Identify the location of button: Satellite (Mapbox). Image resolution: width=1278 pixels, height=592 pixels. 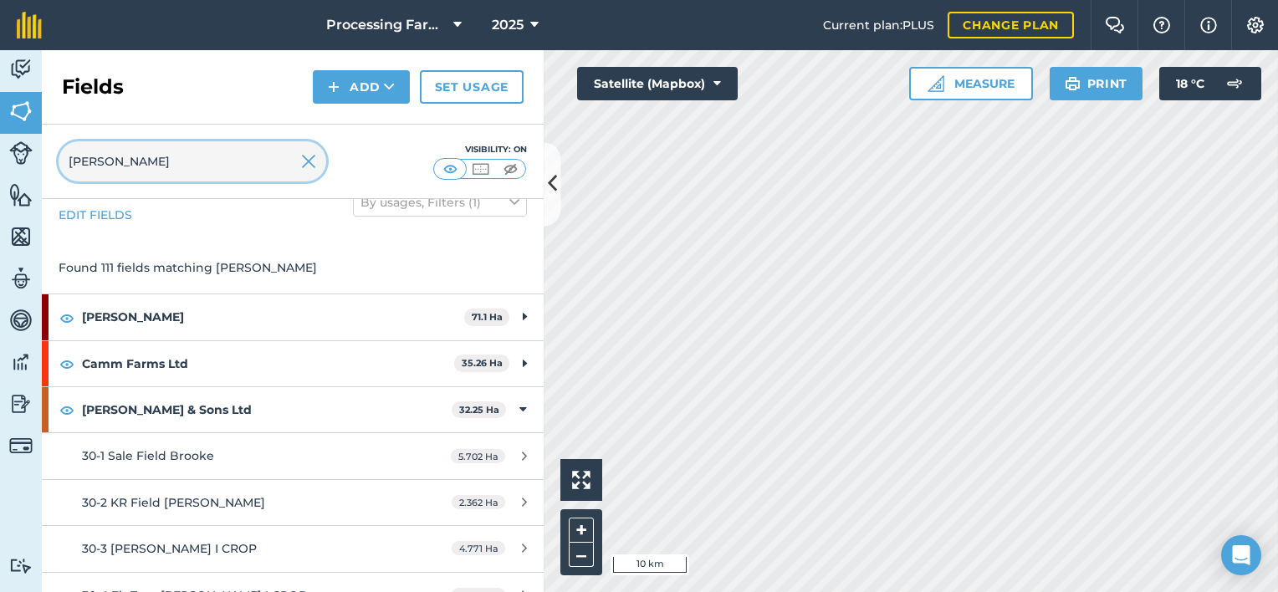
(657, 84).